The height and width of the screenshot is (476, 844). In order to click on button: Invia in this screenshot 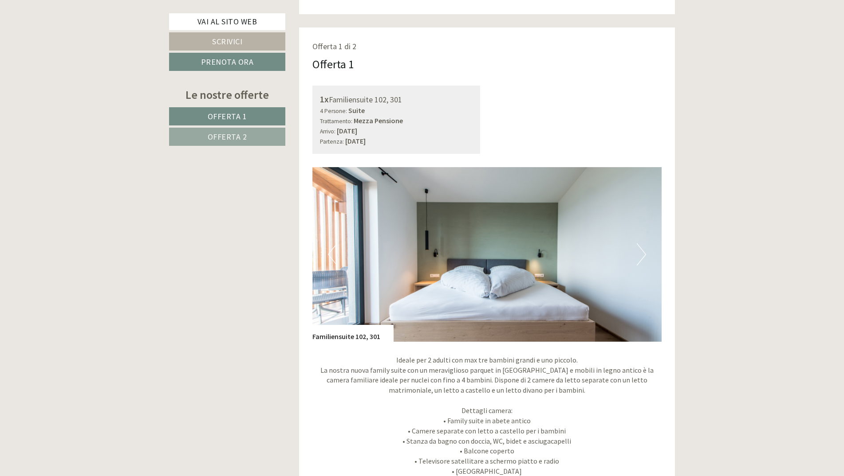, I will do `click(326, 240)`.